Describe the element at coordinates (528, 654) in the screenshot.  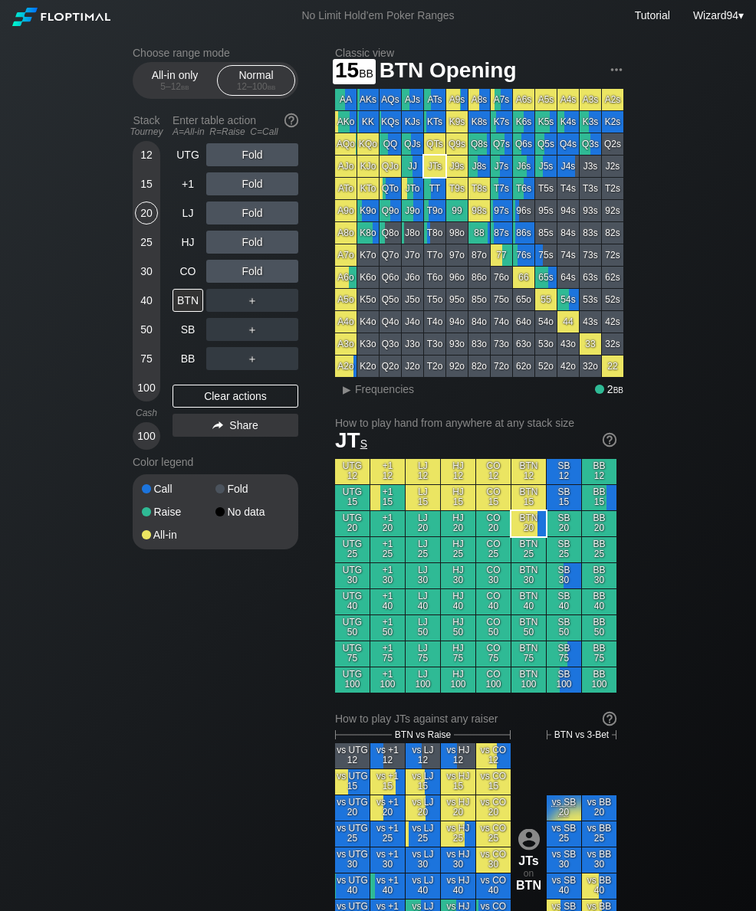
I see `div: BTN 75` at that location.